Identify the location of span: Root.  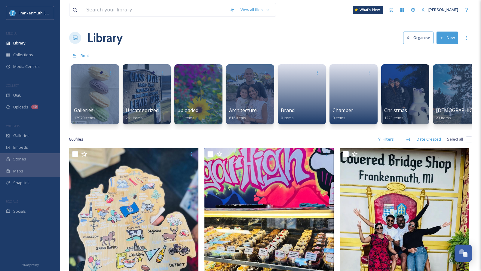
(85, 56).